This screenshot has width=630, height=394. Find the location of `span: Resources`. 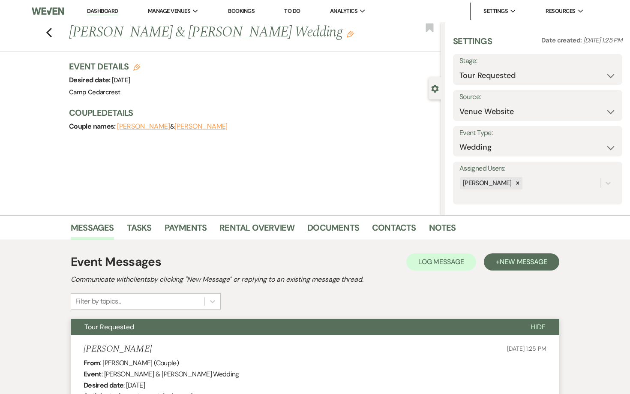

span: Resources is located at coordinates (560, 11).